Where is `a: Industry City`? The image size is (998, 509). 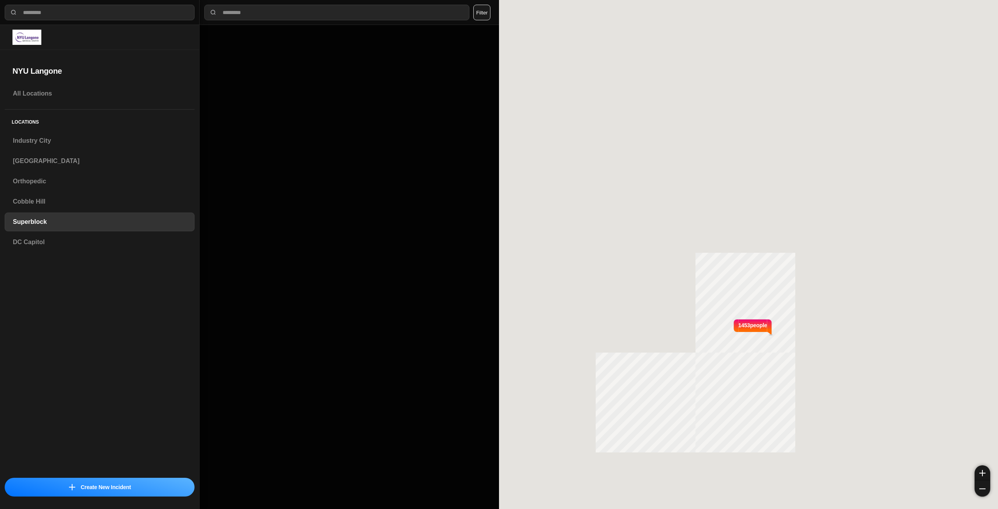 a: Industry City is located at coordinates (99, 141).